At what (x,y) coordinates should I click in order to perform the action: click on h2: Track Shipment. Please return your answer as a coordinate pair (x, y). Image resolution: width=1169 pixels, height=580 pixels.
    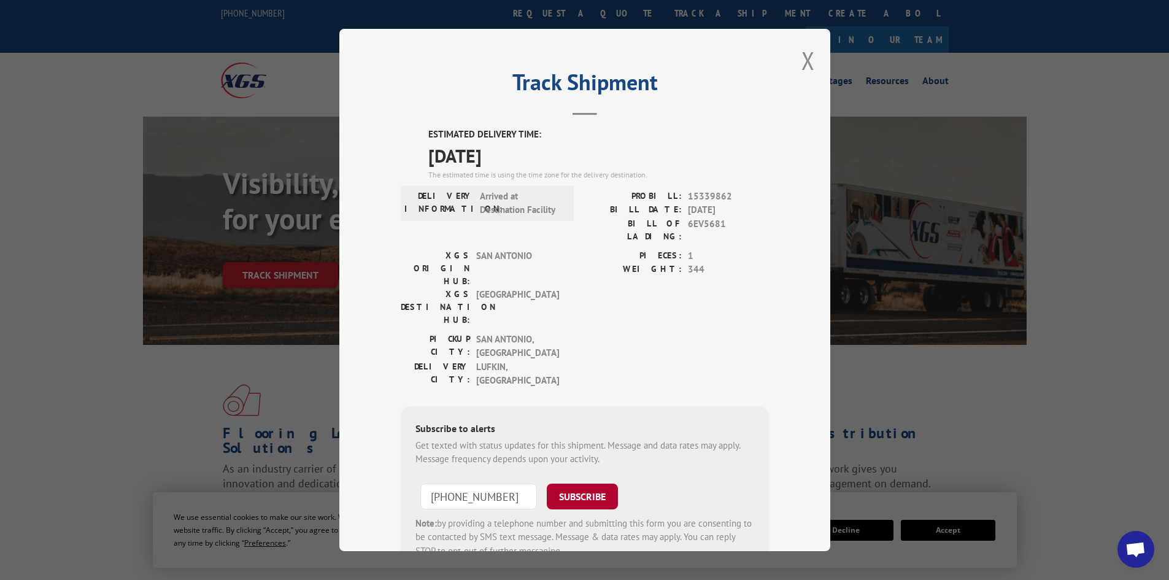
    Looking at the image, I should click on (585, 85).